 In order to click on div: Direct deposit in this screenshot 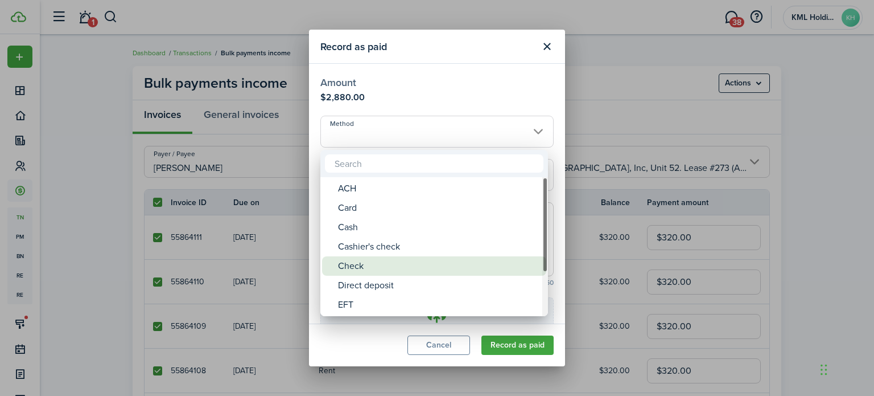, I will do `click(439, 285)`.